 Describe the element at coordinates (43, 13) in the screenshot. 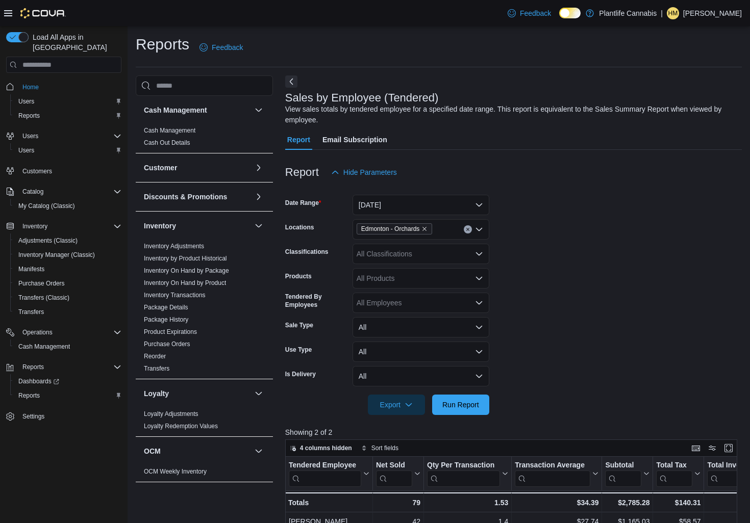

I see `img: Cova` at that location.